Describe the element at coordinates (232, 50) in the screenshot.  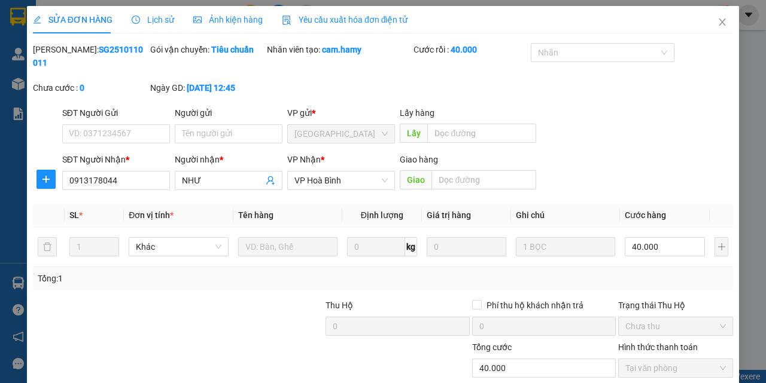
I see `b: Tiêu chuẩn` at that location.